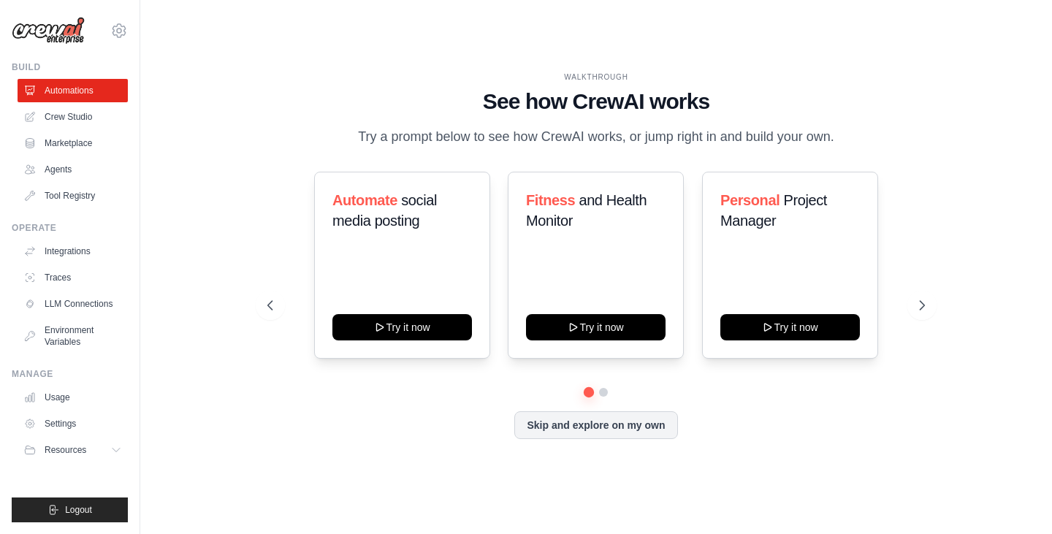 This screenshot has width=1052, height=534. I want to click on a: Marketplace, so click(72, 143).